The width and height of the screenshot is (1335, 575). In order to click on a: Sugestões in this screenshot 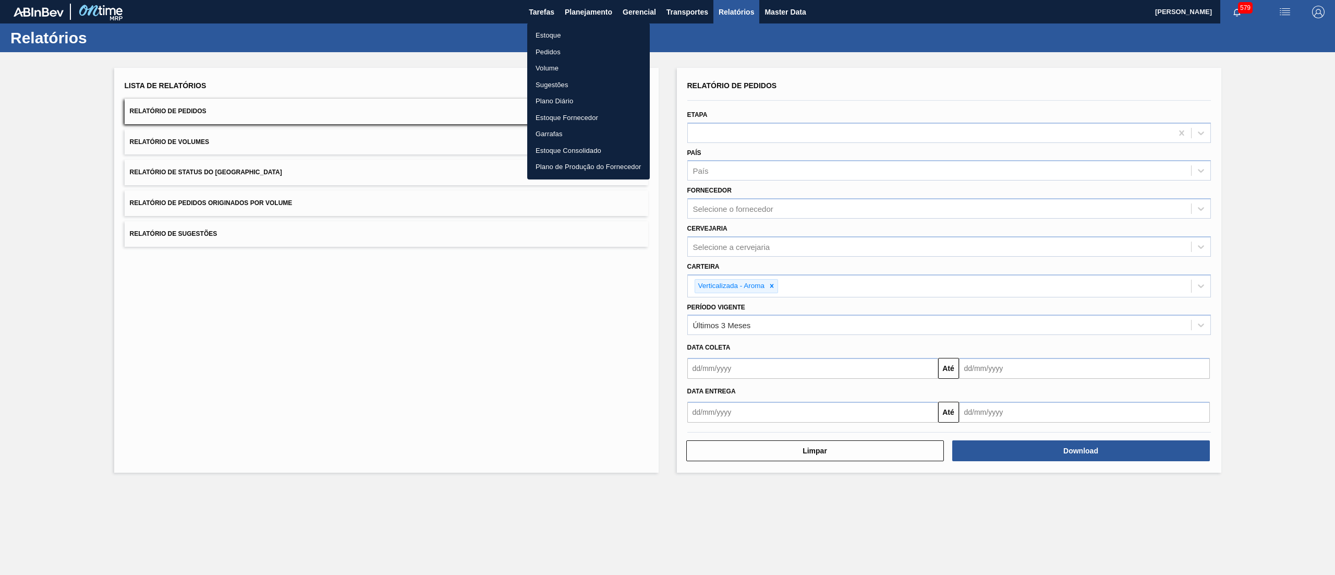, I will do `click(588, 85)`.